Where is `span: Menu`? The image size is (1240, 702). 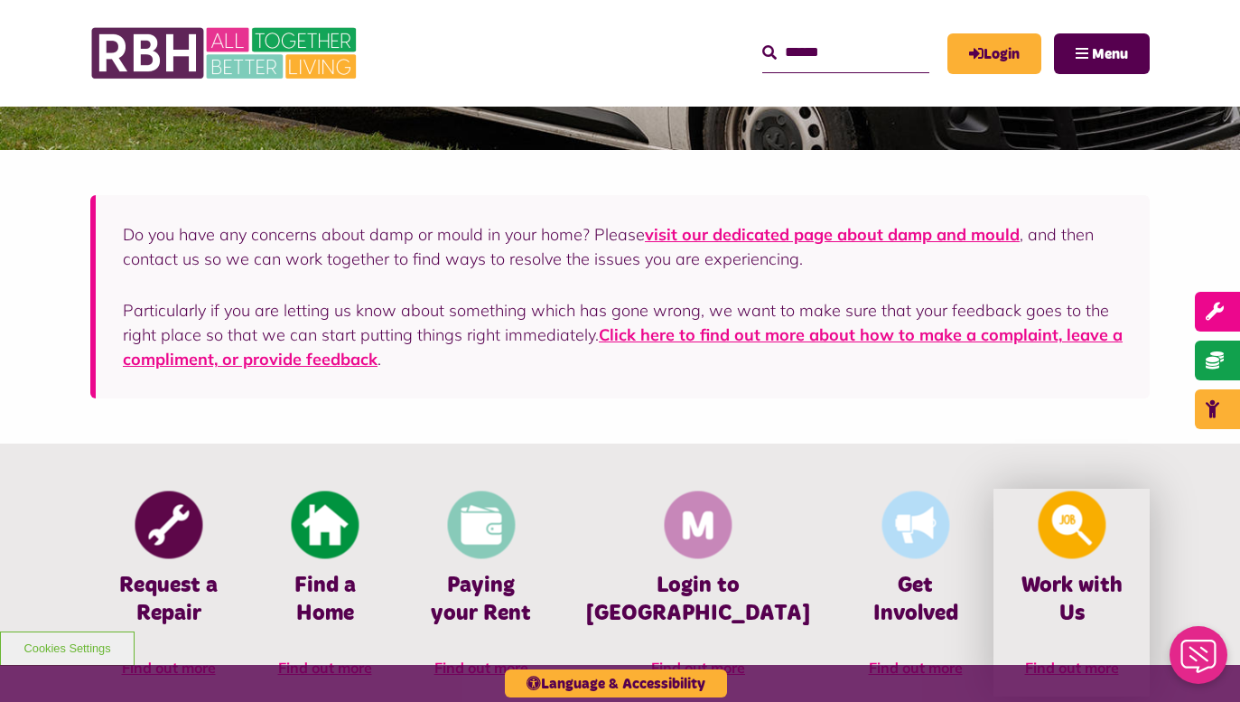
span: Menu is located at coordinates (1110, 54).